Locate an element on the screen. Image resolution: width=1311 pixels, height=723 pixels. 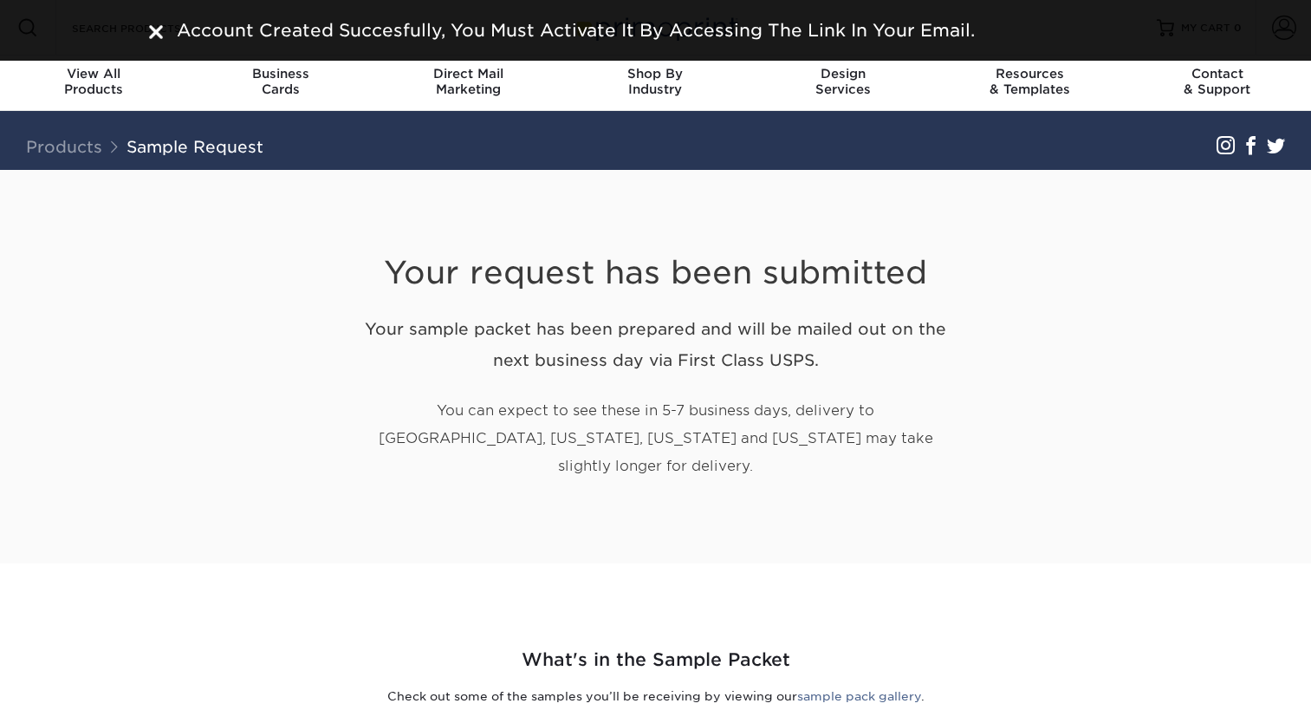
a: Products is located at coordinates (64, 146).